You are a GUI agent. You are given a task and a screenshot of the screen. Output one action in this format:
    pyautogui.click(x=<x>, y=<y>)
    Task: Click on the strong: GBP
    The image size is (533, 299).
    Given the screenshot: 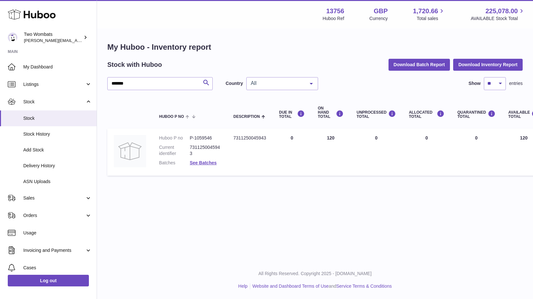 What is the action you would take?
    pyautogui.click(x=380, y=11)
    